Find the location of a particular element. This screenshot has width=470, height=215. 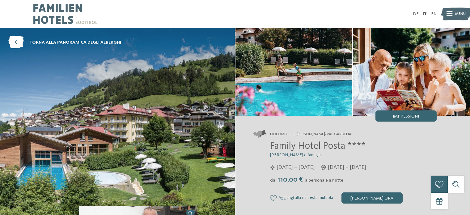

span: Impressioni is located at coordinates (406, 116).